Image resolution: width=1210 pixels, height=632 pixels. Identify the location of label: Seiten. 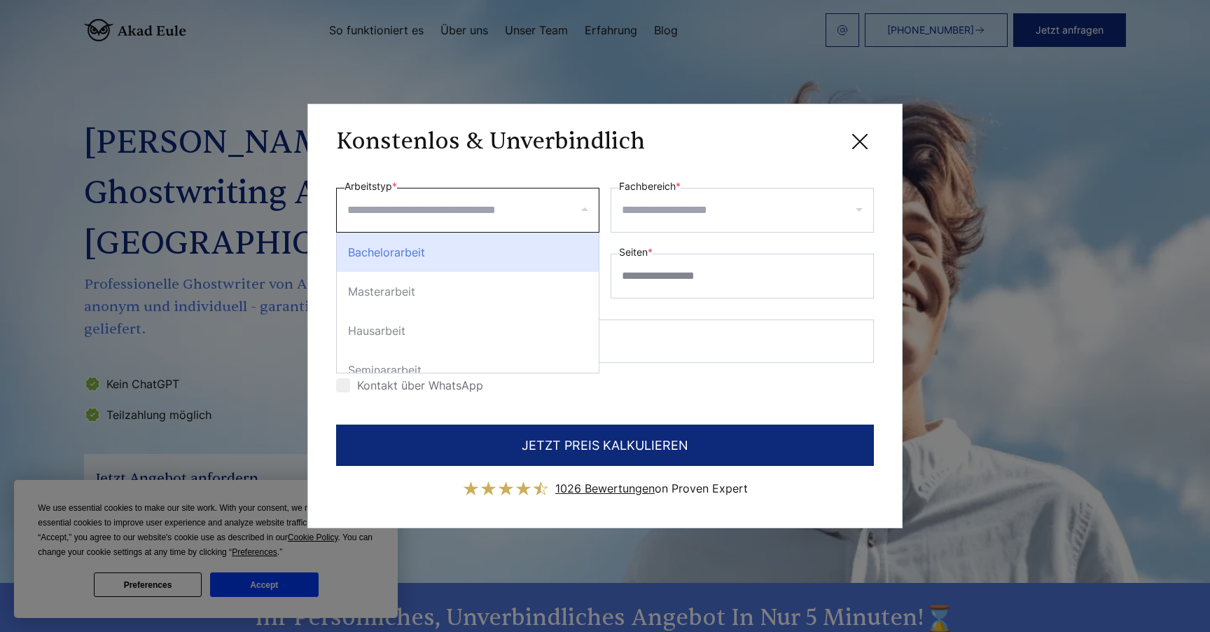
(636, 252).